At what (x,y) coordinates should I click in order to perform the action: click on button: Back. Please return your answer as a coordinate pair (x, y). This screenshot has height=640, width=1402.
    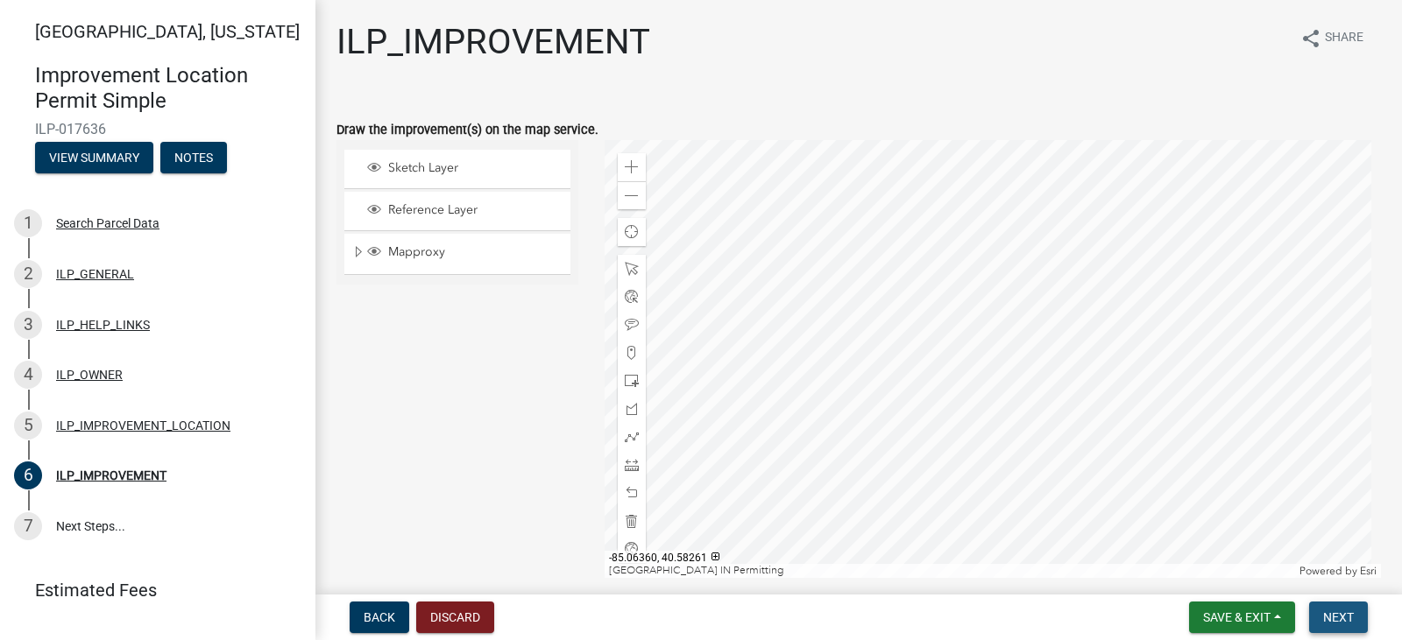
    Looking at the image, I should click on (379, 618).